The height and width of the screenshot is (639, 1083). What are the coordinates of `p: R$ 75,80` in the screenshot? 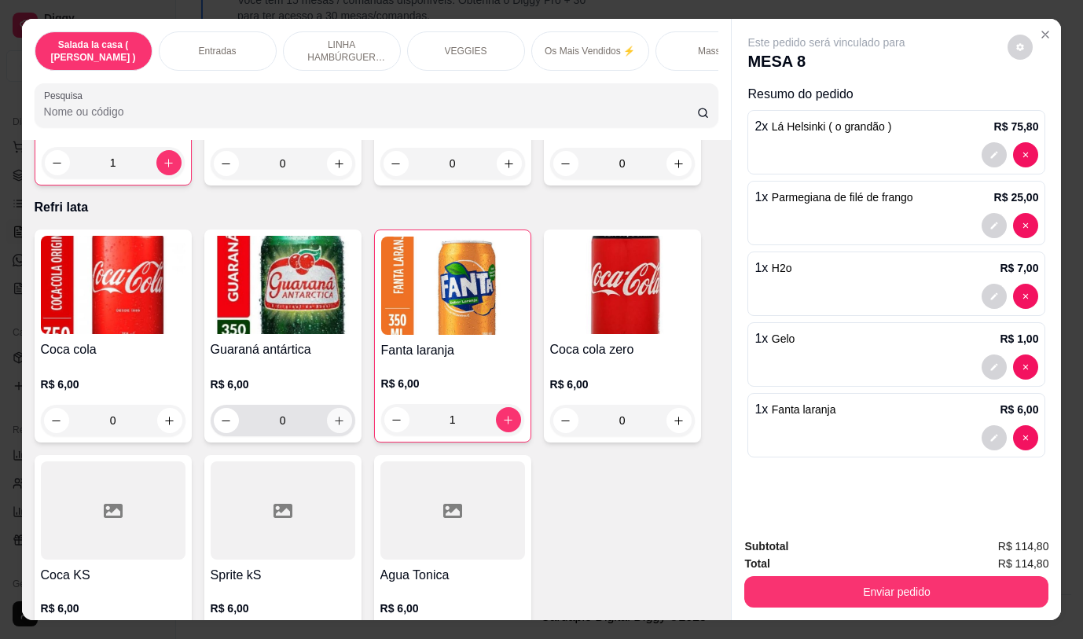 It's located at (1017, 127).